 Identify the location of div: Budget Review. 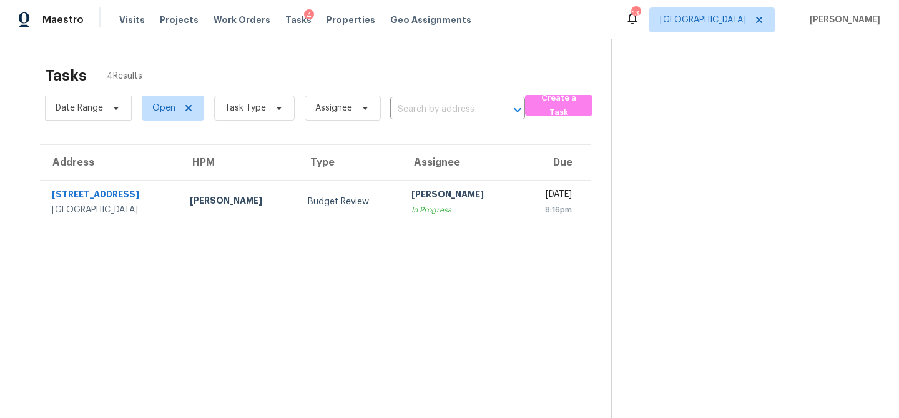
(350, 202).